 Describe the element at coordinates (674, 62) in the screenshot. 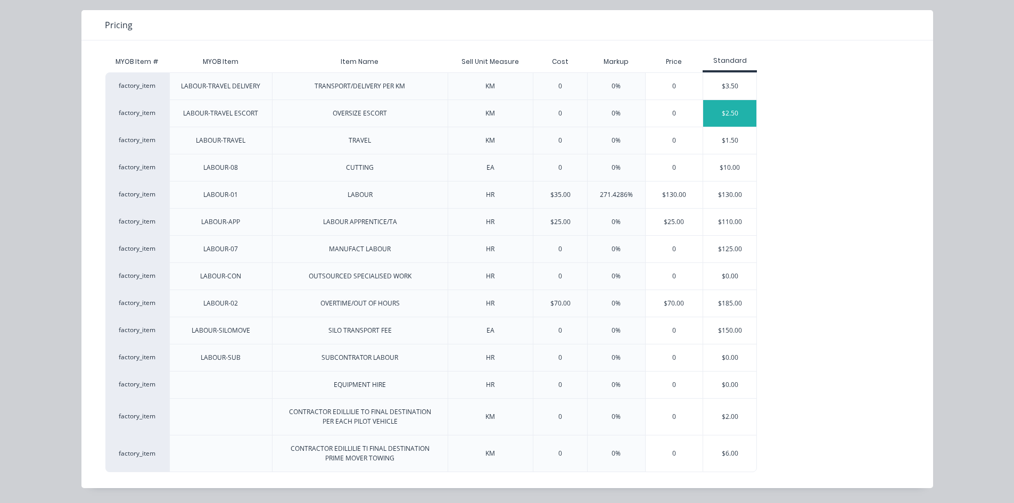

I see `div: Price` at that location.